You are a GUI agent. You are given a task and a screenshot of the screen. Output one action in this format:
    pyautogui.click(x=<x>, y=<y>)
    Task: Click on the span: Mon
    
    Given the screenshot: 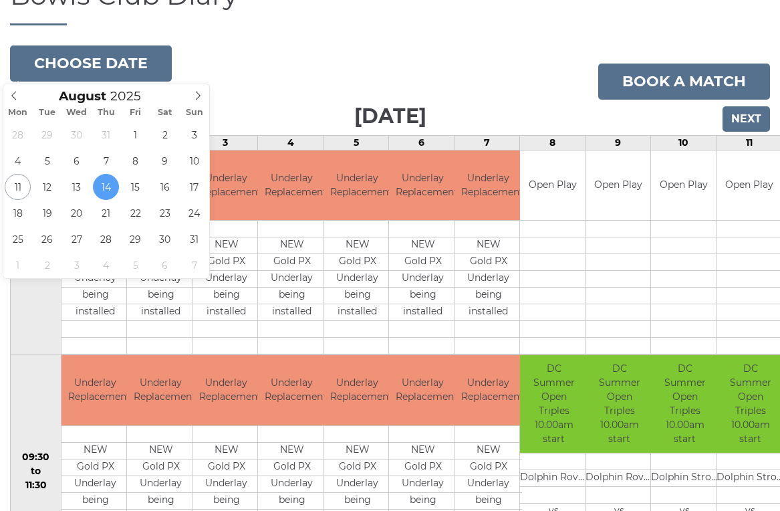 What is the action you would take?
    pyautogui.click(x=18, y=112)
    